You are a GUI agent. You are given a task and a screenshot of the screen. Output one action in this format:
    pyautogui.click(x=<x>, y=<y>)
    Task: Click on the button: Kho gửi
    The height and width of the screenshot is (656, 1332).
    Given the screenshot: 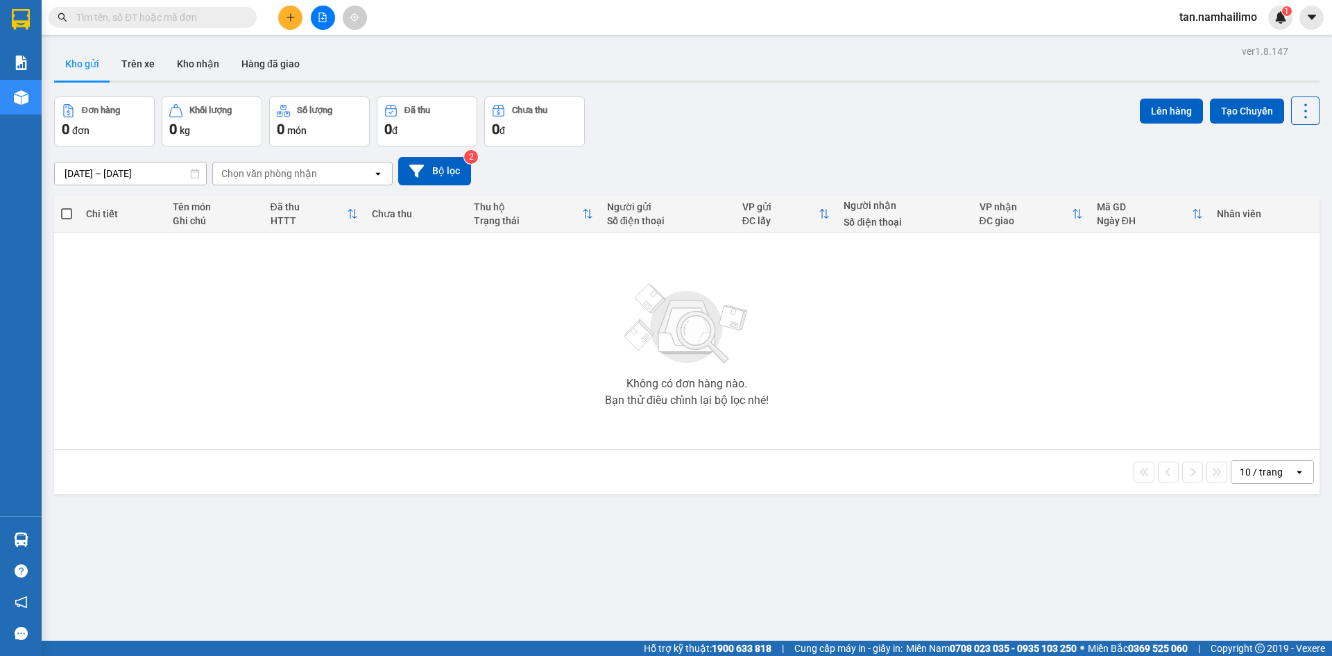 What is the action you would take?
    pyautogui.click(x=82, y=64)
    